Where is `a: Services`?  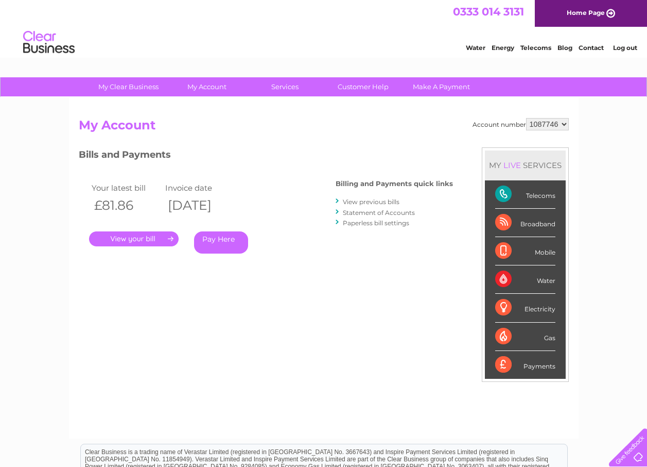
a: Services is located at coordinates (285, 87).